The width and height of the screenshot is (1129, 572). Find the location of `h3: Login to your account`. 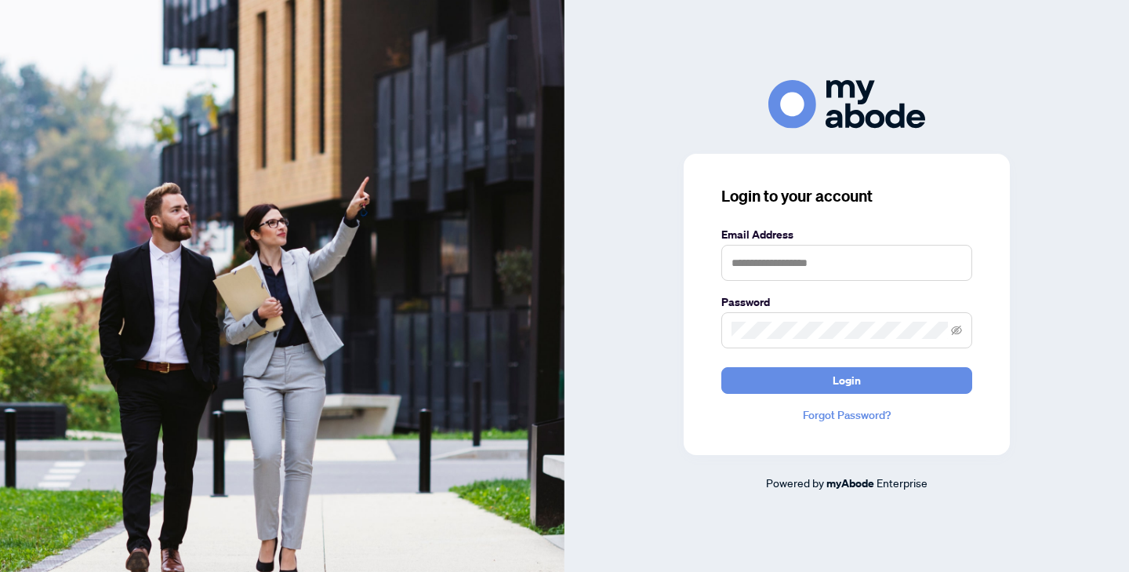

h3: Login to your account is located at coordinates (847, 196).